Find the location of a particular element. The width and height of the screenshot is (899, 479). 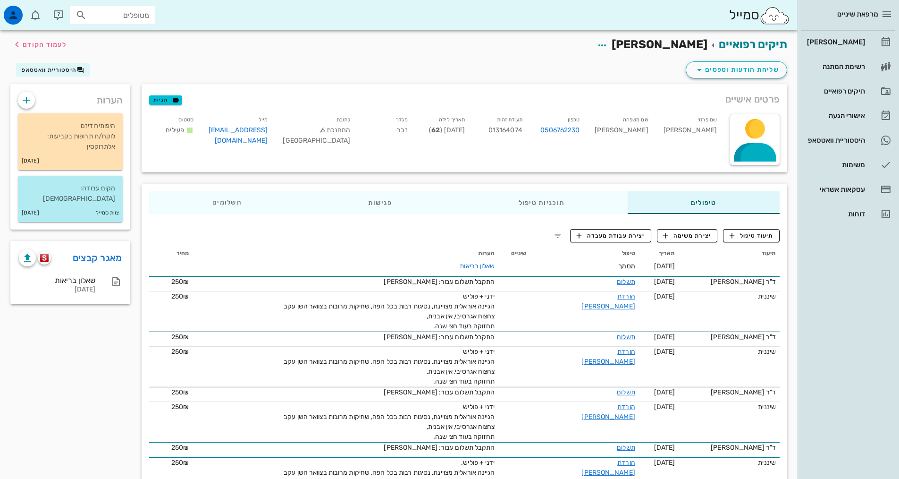

div: הערות is located at coordinates (70, 98).